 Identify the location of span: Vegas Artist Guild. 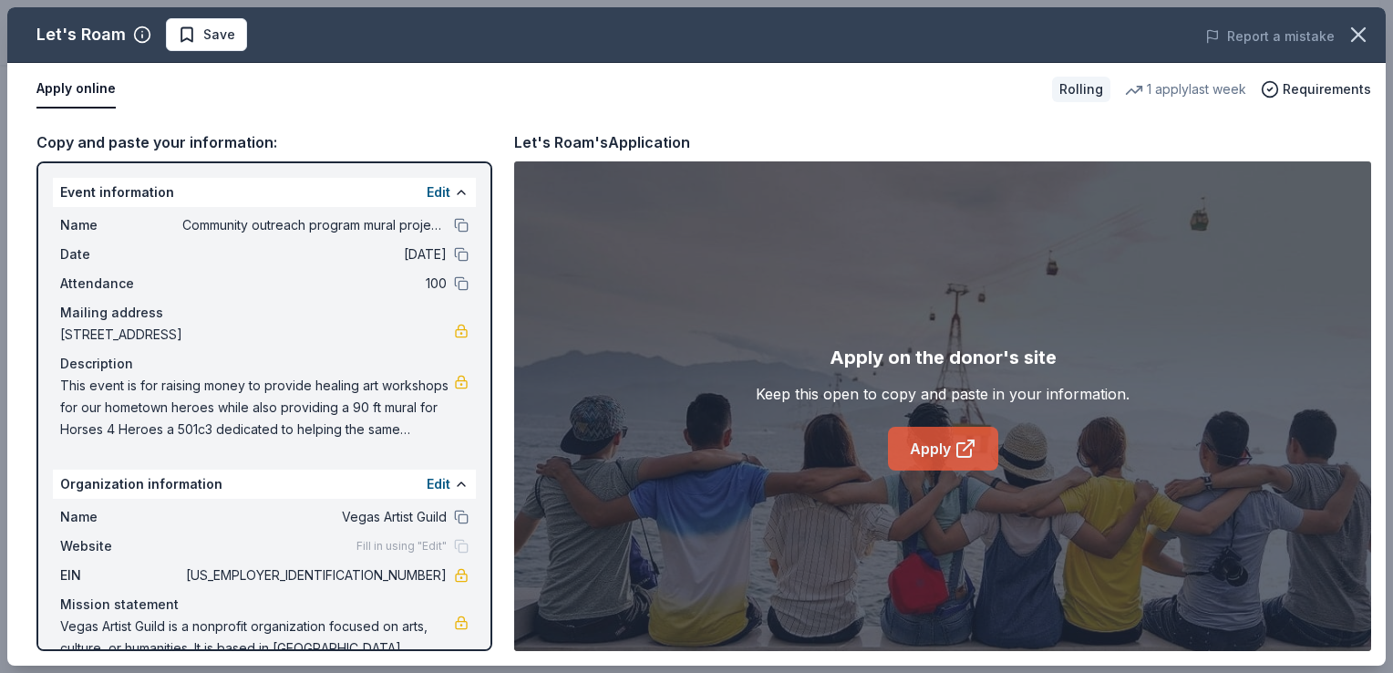
(315, 517).